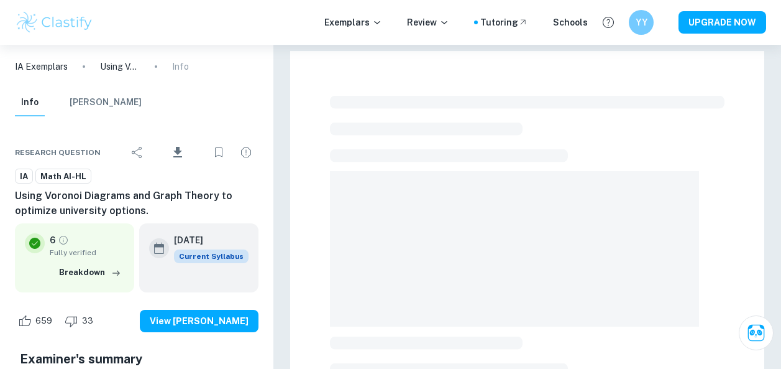  What do you see at coordinates (246, 152) in the screenshot?
I see `div: Report issue` at bounding box center [246, 152].